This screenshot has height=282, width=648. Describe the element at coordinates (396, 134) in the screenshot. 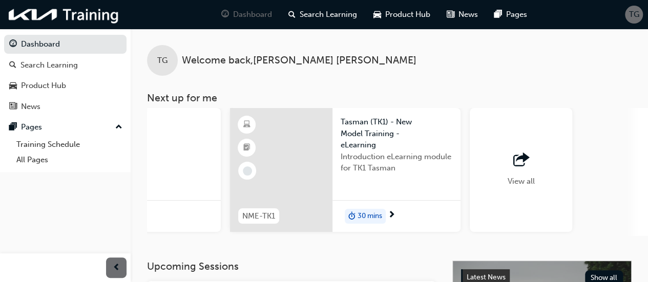

I see `span: Tasman (TK1) - New Model Training - eLearning` at that location.